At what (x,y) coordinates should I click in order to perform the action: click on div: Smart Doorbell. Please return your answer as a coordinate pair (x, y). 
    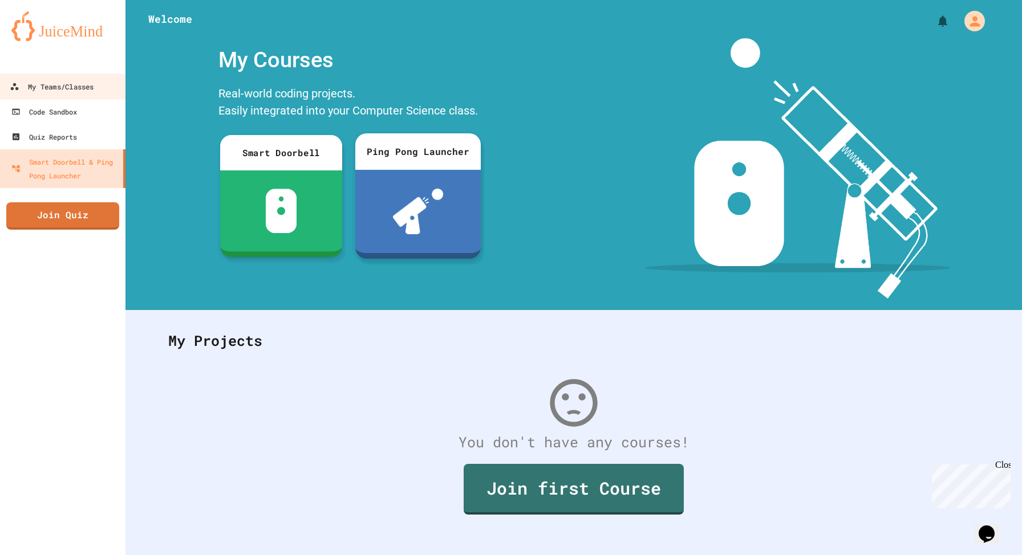
    Looking at the image, I should click on (281, 153).